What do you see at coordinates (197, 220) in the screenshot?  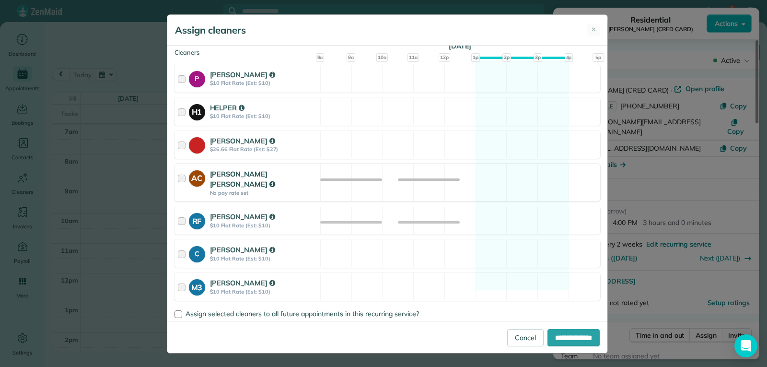 I see `strong: RF` at bounding box center [197, 220].